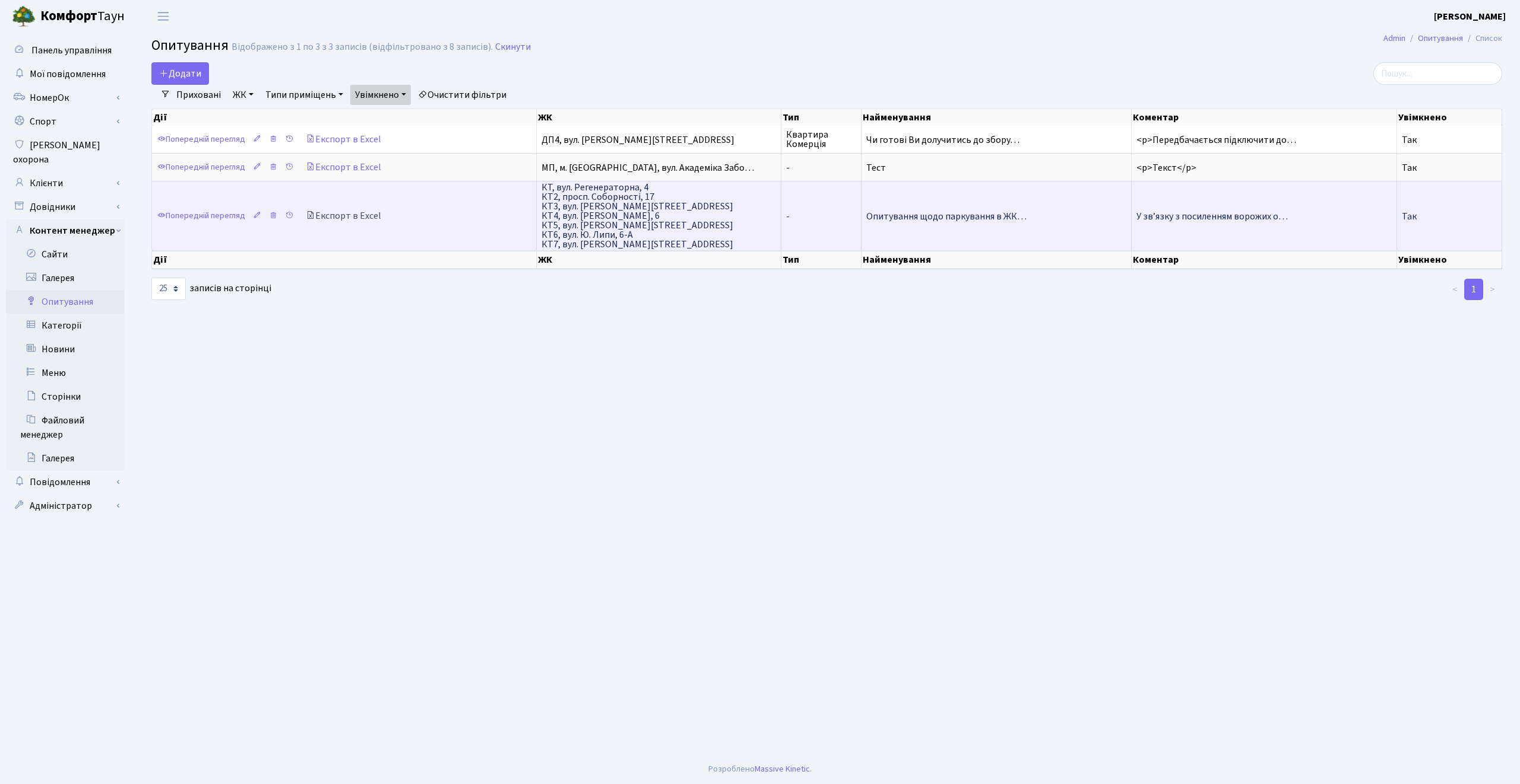  I want to click on span: Чи готові Ви долучитись до збору…, so click(943, 140).